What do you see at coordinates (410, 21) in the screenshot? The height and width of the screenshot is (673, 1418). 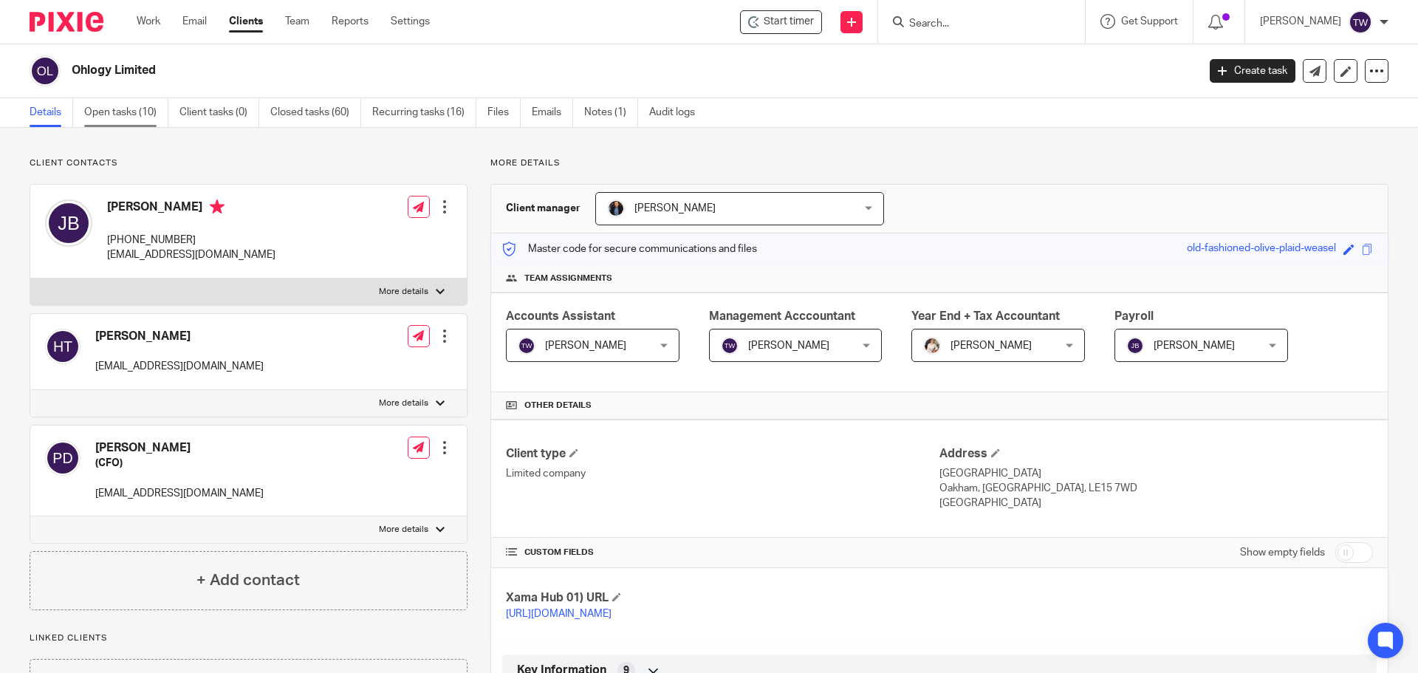 I see `a: Settings` at bounding box center [410, 21].